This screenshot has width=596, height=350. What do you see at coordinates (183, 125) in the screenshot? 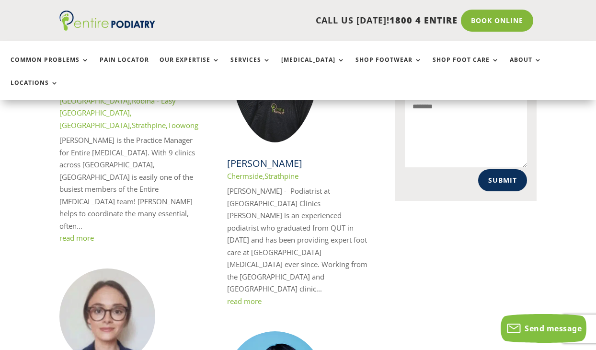
I see `a: Toowong` at bounding box center [183, 125].